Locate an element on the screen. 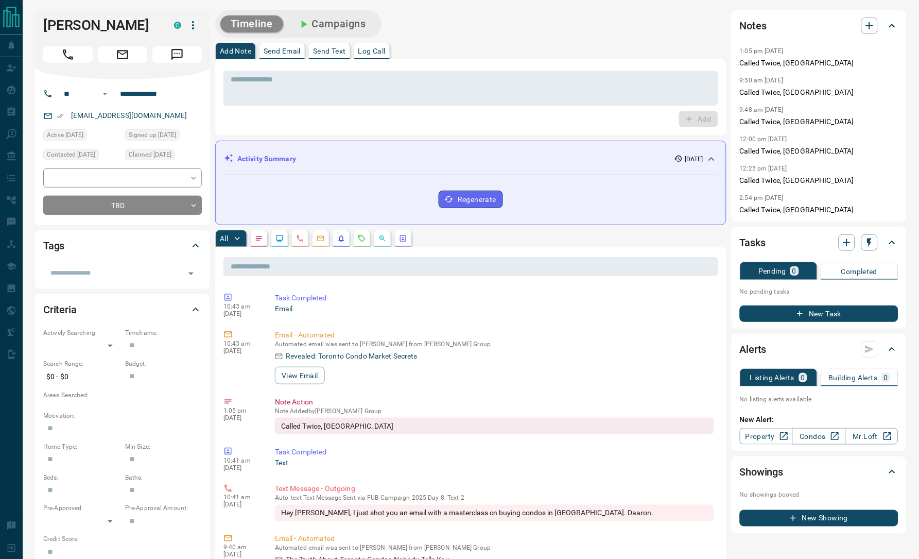 The image size is (919, 559). p: Log Call is located at coordinates (372, 51).